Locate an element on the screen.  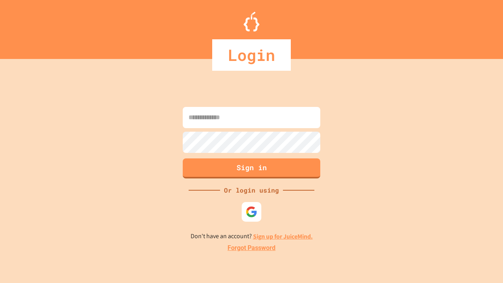
p: Don't have an account? is located at coordinates (251, 236).